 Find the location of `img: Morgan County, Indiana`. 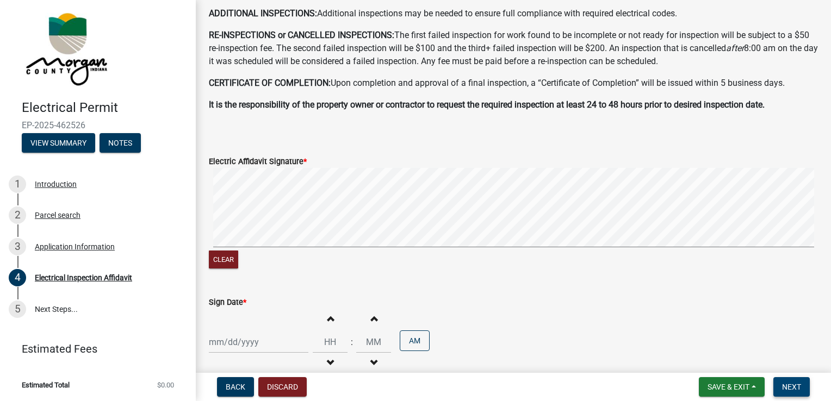

img: Morgan County, Indiana is located at coordinates (65, 48).